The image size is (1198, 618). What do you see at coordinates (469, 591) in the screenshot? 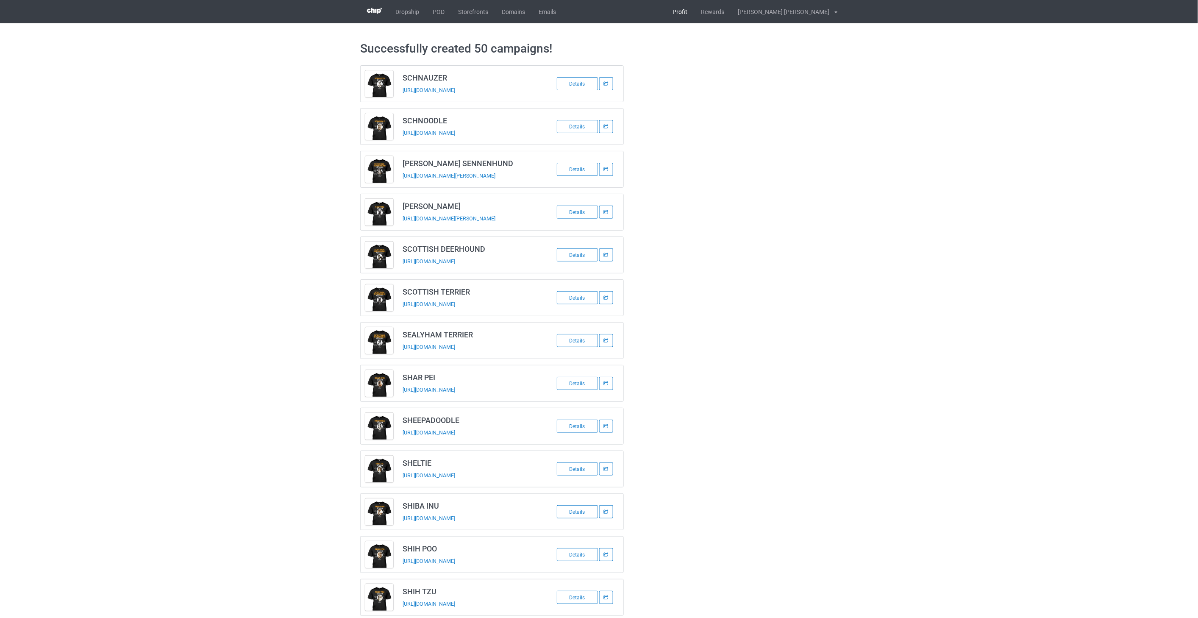
I see `h3: SHIH TZU` at bounding box center [469, 591].